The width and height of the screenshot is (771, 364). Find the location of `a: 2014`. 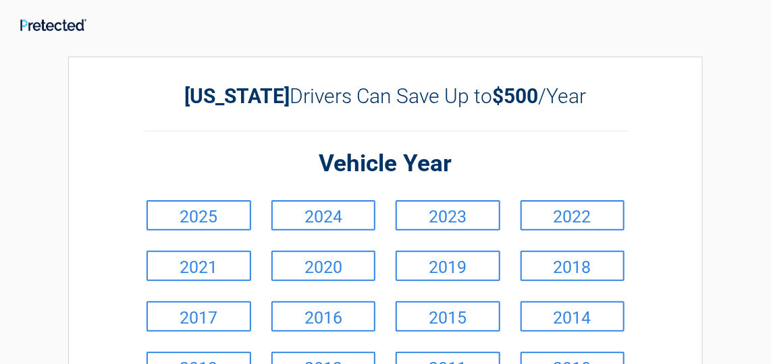

a: 2014 is located at coordinates (572, 316).